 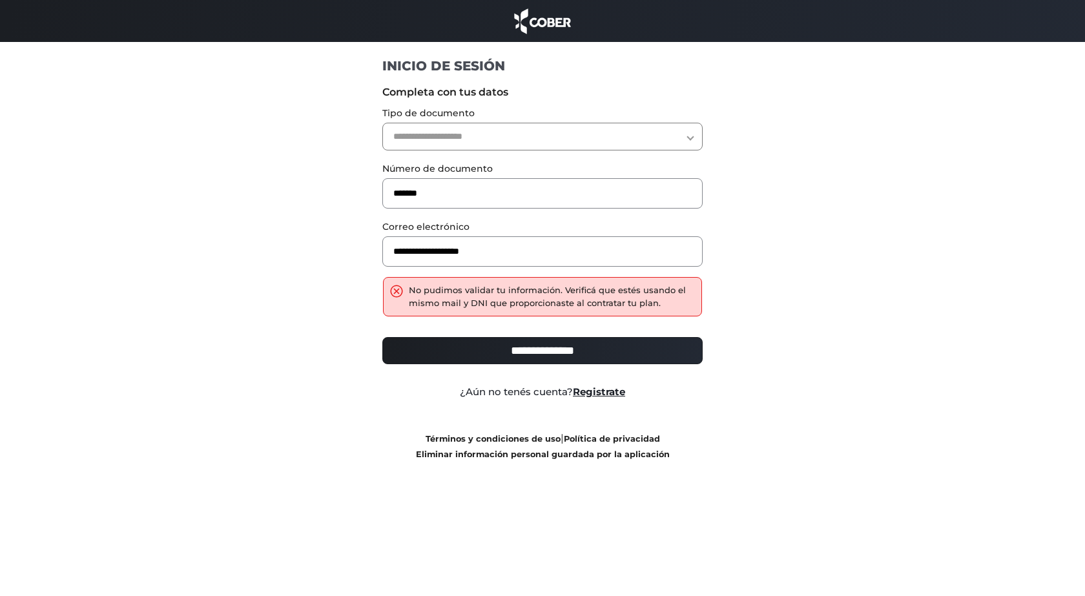 I want to click on a: Registrate, so click(x=599, y=392).